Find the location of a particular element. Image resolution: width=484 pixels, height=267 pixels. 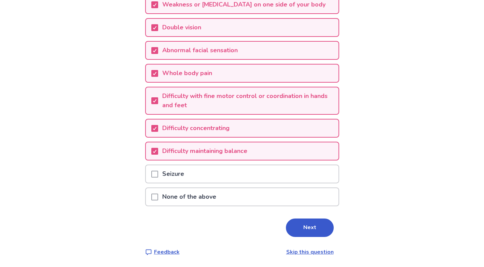

p: Seizure is located at coordinates (173, 174).